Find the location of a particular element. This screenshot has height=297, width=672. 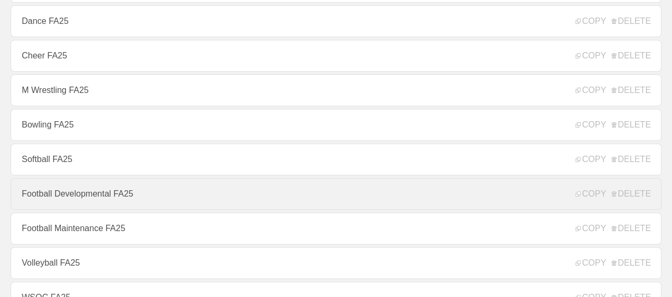

div: Chat Widget is located at coordinates (577, 236).